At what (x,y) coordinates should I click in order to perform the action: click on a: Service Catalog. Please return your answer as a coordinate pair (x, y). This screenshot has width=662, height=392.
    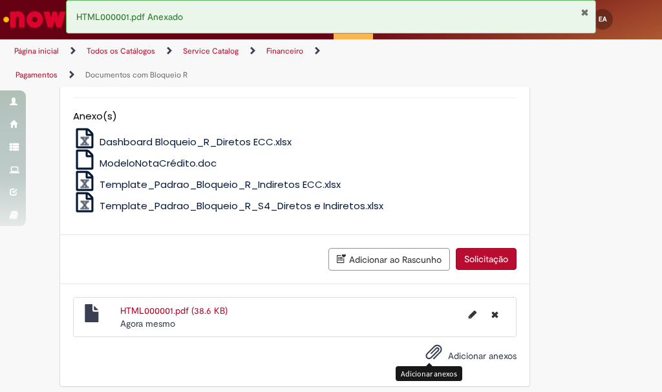
    Looking at the image, I should click on (211, 51).